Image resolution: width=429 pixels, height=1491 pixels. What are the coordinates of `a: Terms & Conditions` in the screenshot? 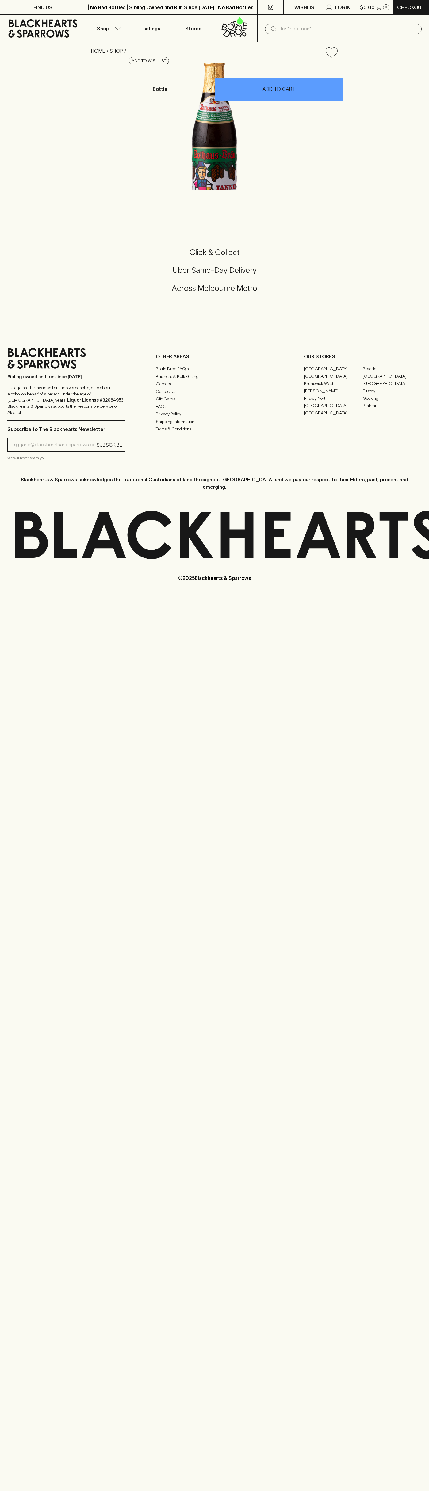 It's located at (215, 429).